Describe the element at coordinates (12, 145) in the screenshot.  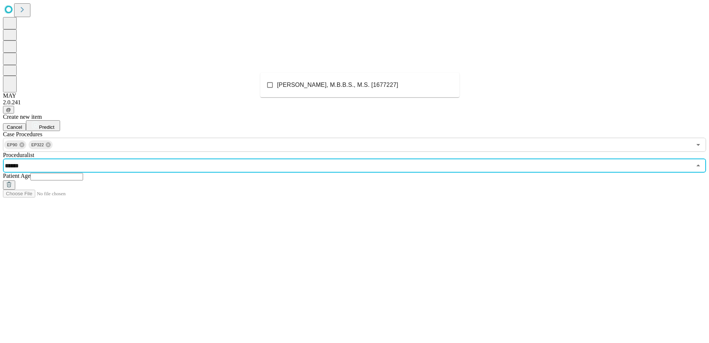
I see `span: EP90` at that location.